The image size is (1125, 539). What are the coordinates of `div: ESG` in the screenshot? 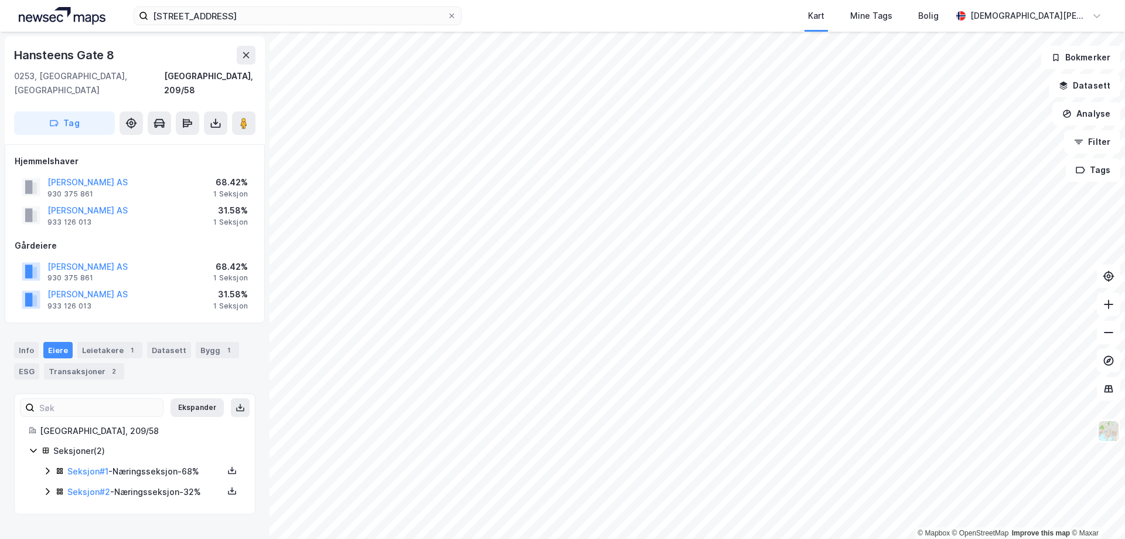 It's located at (26, 371).